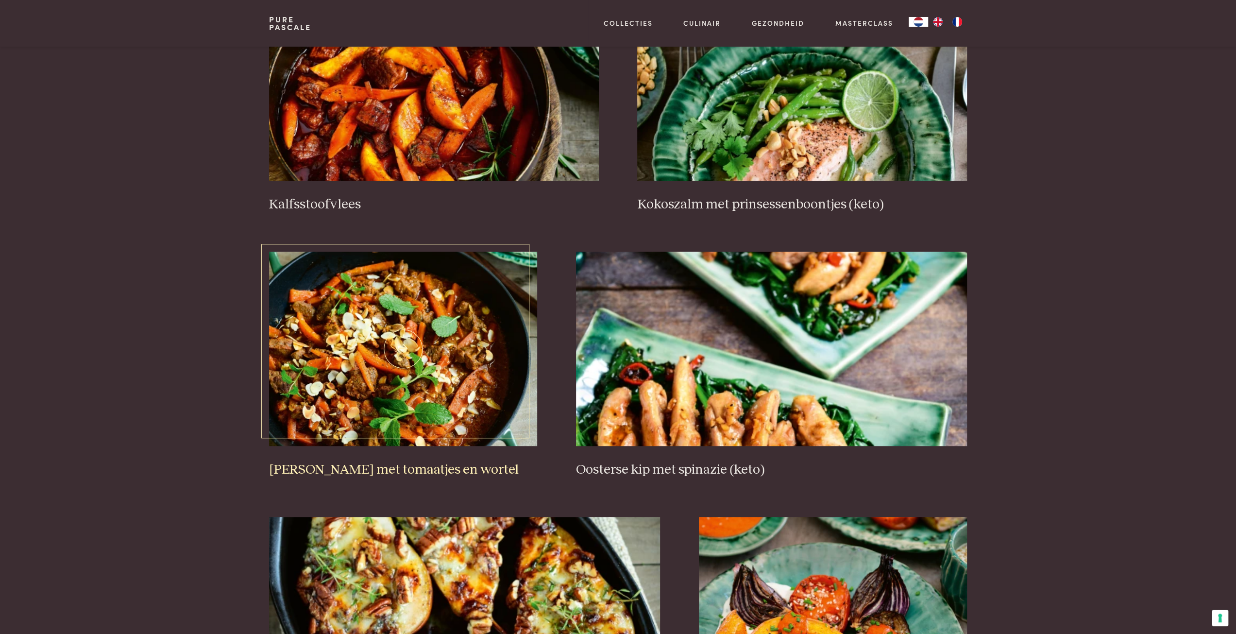 This screenshot has width=1236, height=634. Describe the element at coordinates (918, 22) in the screenshot. I see `div: Language` at that location.